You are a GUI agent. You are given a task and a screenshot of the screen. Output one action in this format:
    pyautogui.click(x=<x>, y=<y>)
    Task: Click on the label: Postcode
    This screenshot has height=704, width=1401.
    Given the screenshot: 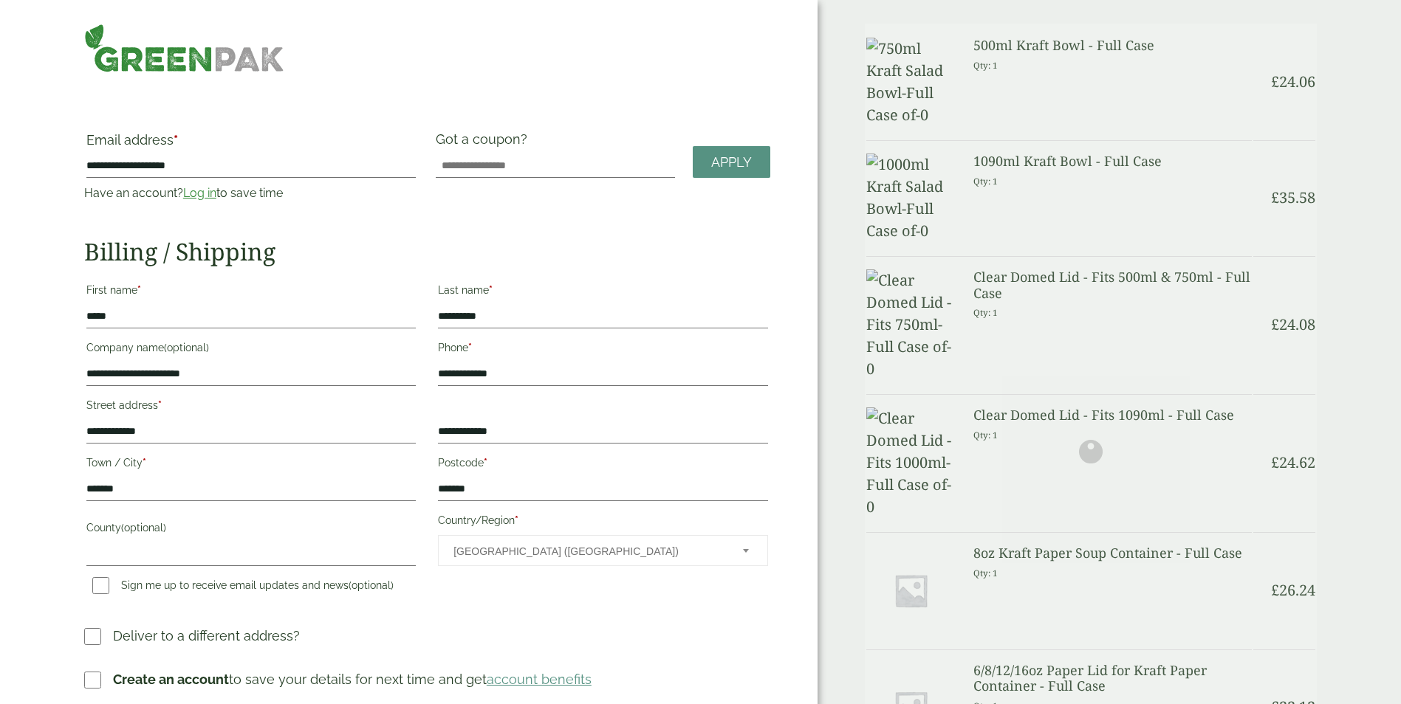 What is the action you would take?
    pyautogui.click(x=603, y=465)
    